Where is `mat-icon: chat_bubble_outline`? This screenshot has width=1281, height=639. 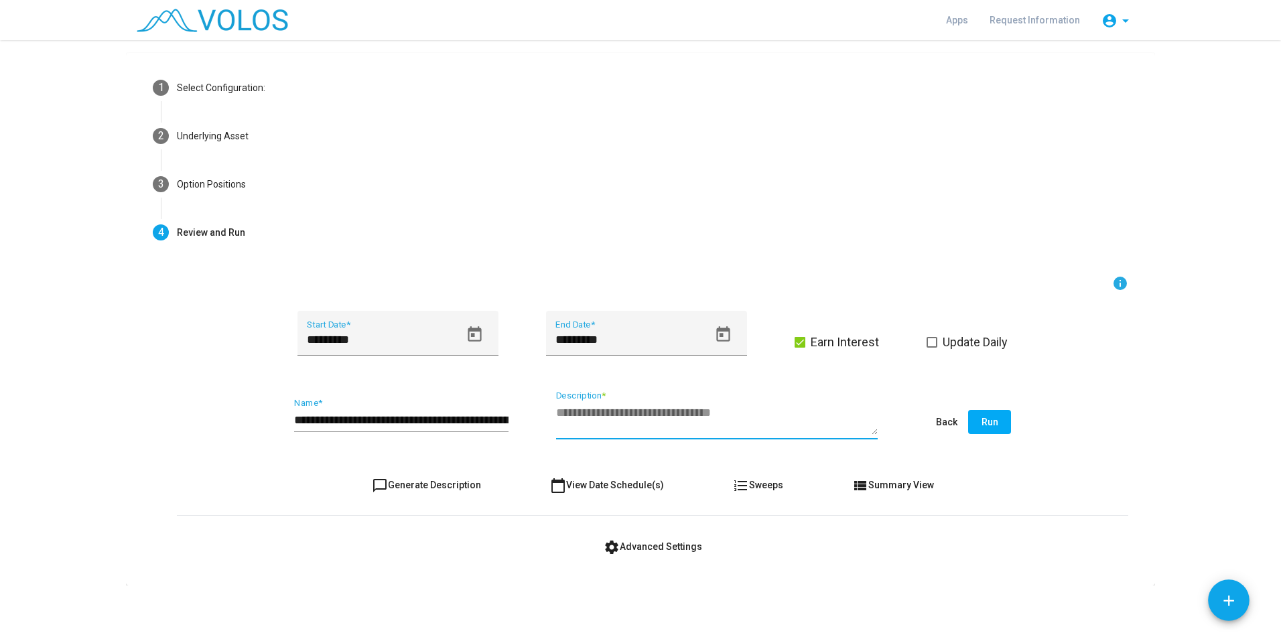
mat-icon: chat_bubble_outline is located at coordinates (380, 486).